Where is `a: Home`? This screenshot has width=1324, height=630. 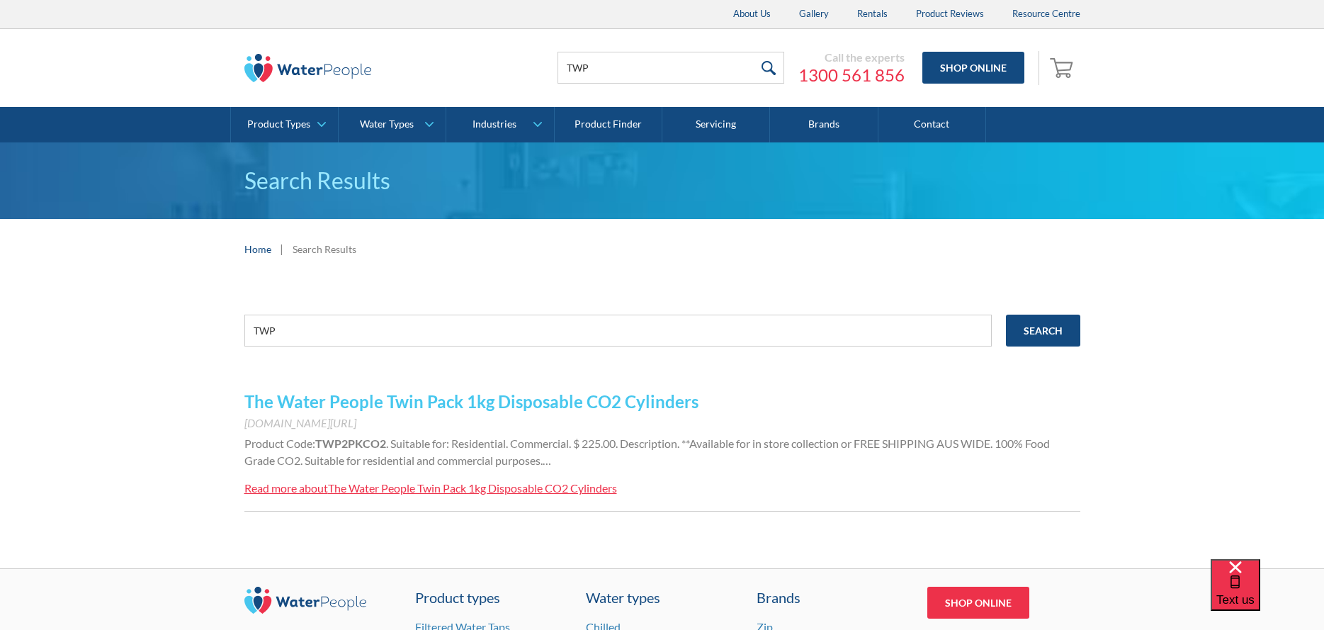 a: Home is located at coordinates (258, 249).